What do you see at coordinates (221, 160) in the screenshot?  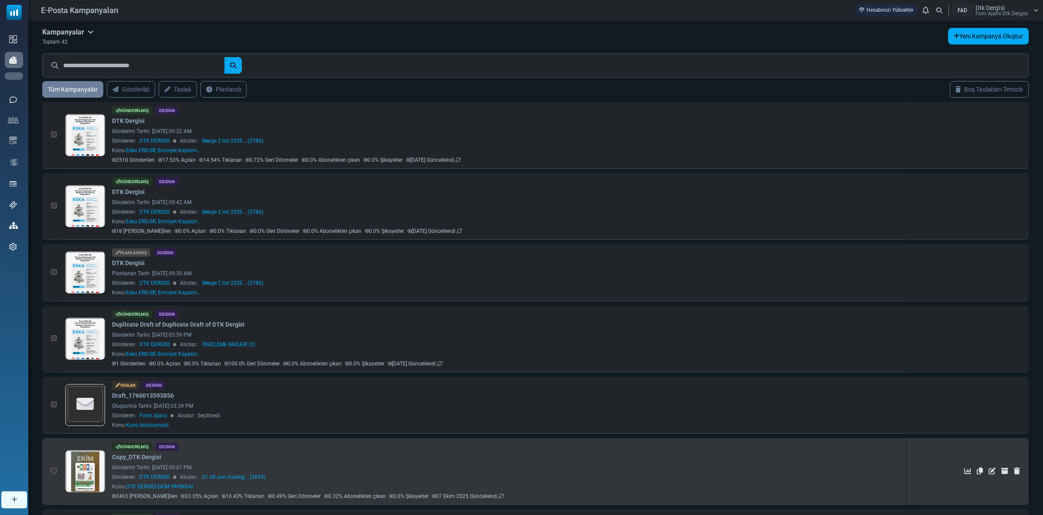 I see `p: 14.54% Tıklanan` at bounding box center [221, 160].